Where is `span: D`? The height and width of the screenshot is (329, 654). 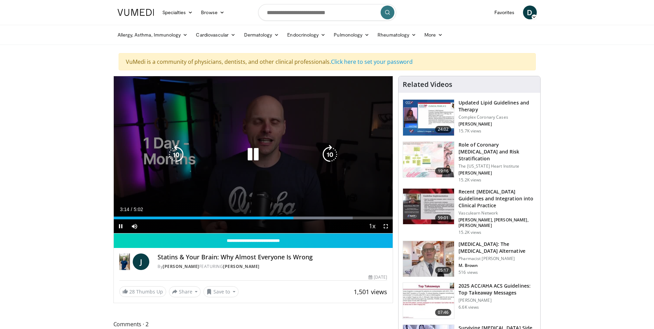 span: D is located at coordinates (530, 12).